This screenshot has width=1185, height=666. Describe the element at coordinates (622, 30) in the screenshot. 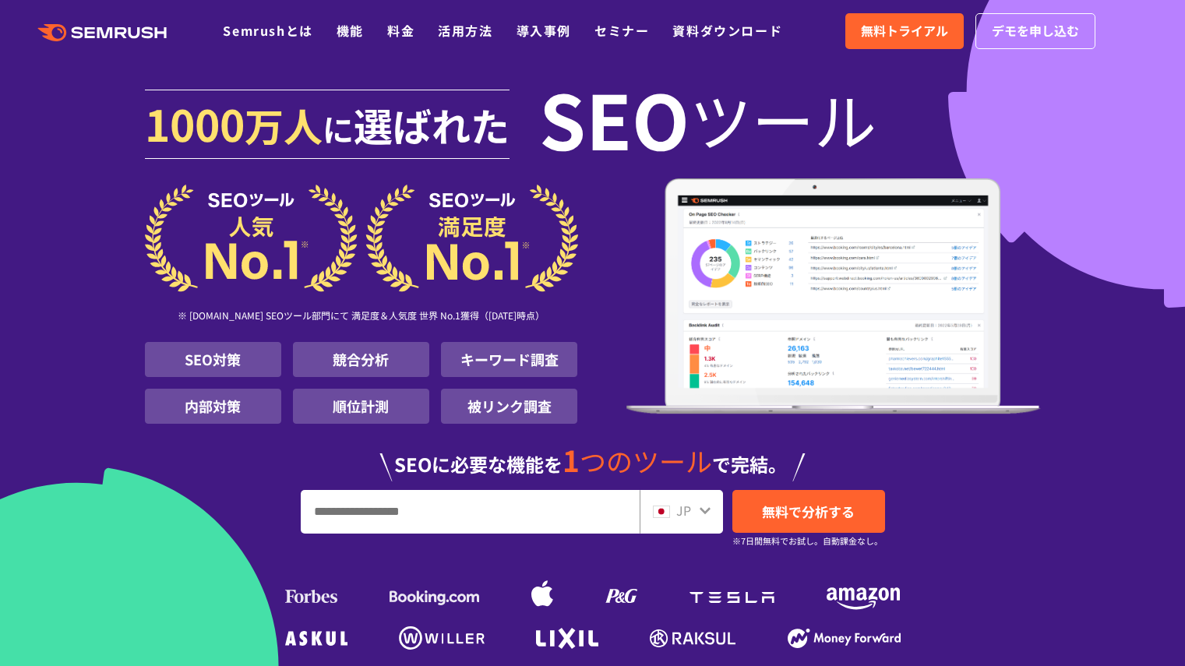

I see `a: セミナー` at that location.